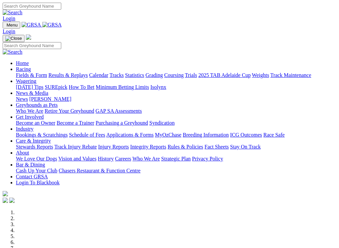 The image size is (339, 248). Describe the element at coordinates (37, 105) in the screenshot. I see `a: Greyhounds as Pets` at that location.